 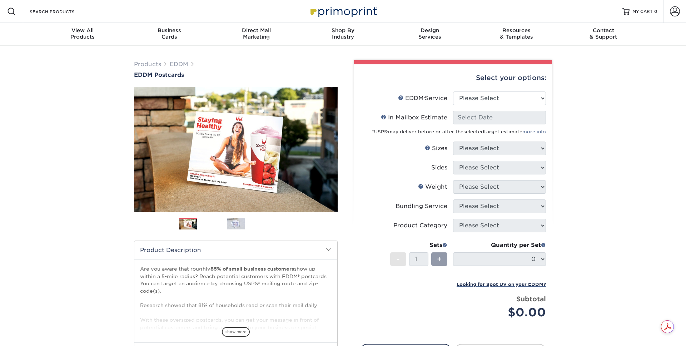 I want to click on div: Bundling Service, so click(x=421, y=206).